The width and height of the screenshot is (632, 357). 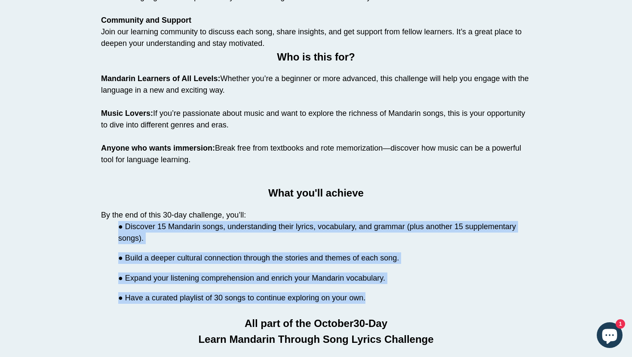 I want to click on span: All part of the October, so click(x=299, y=324).